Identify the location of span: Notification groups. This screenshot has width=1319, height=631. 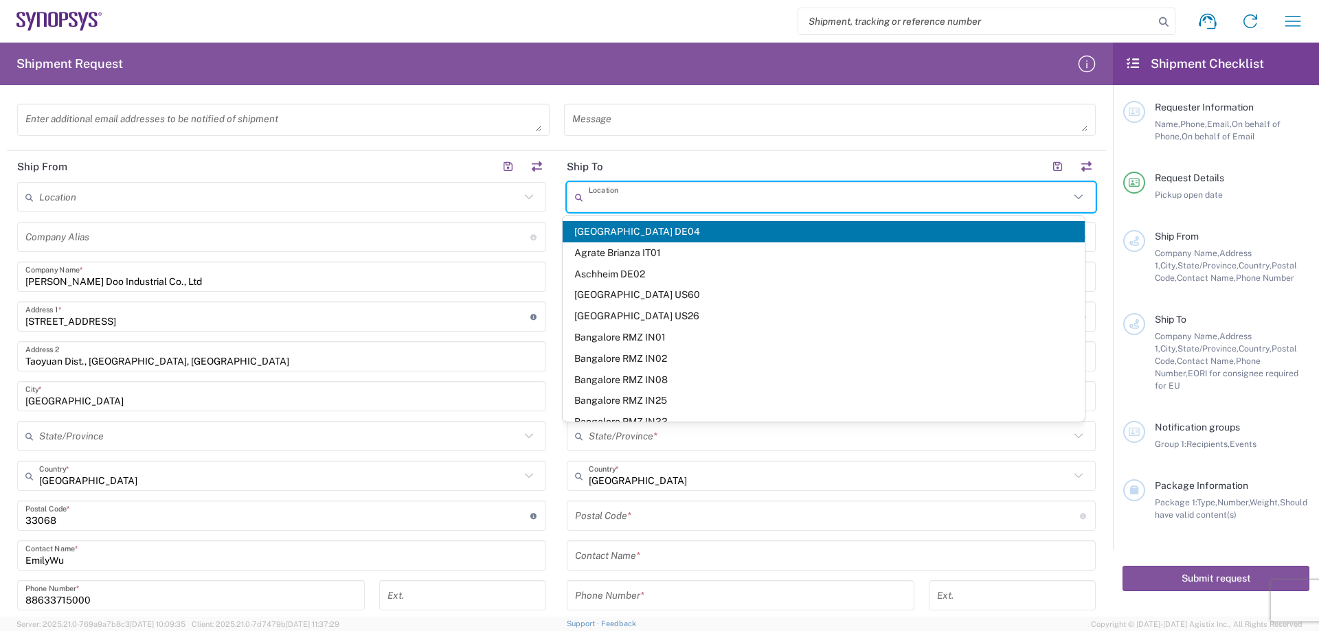
(1197, 427).